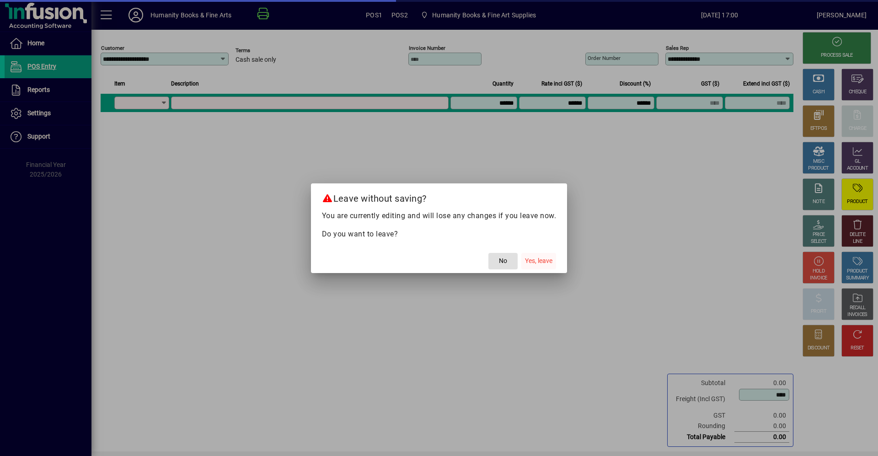 Image resolution: width=878 pixels, height=456 pixels. Describe the element at coordinates (503, 261) in the screenshot. I see `button: No` at that location.